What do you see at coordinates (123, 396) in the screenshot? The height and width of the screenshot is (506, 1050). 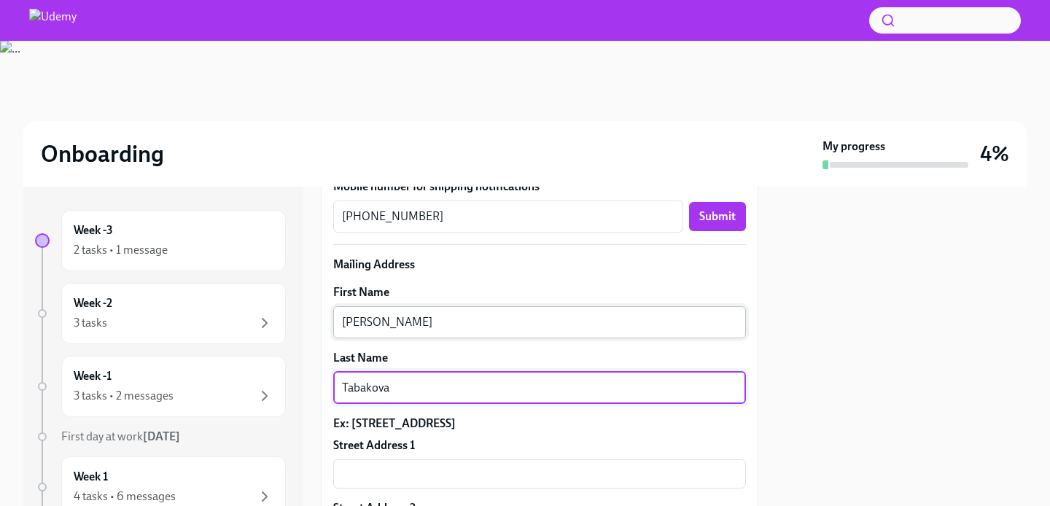 I see `div: 3 tasks • 2 messages` at bounding box center [123, 396].